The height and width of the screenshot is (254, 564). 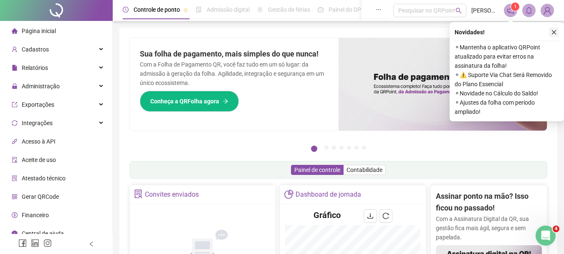 What do you see at coordinates (511, 10) in the screenshot?
I see `span: notification` at bounding box center [511, 10].